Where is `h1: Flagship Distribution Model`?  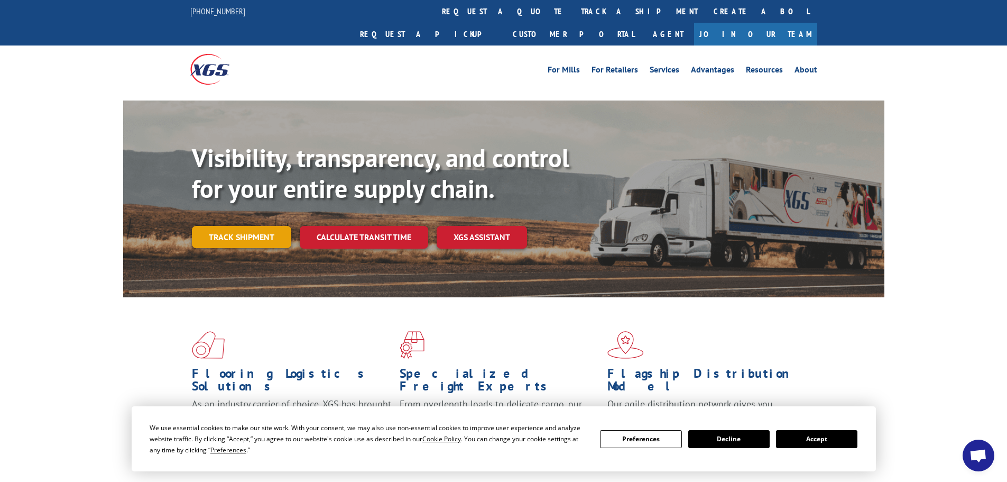
h1: Flagship Distribution Model is located at coordinates (708, 382).